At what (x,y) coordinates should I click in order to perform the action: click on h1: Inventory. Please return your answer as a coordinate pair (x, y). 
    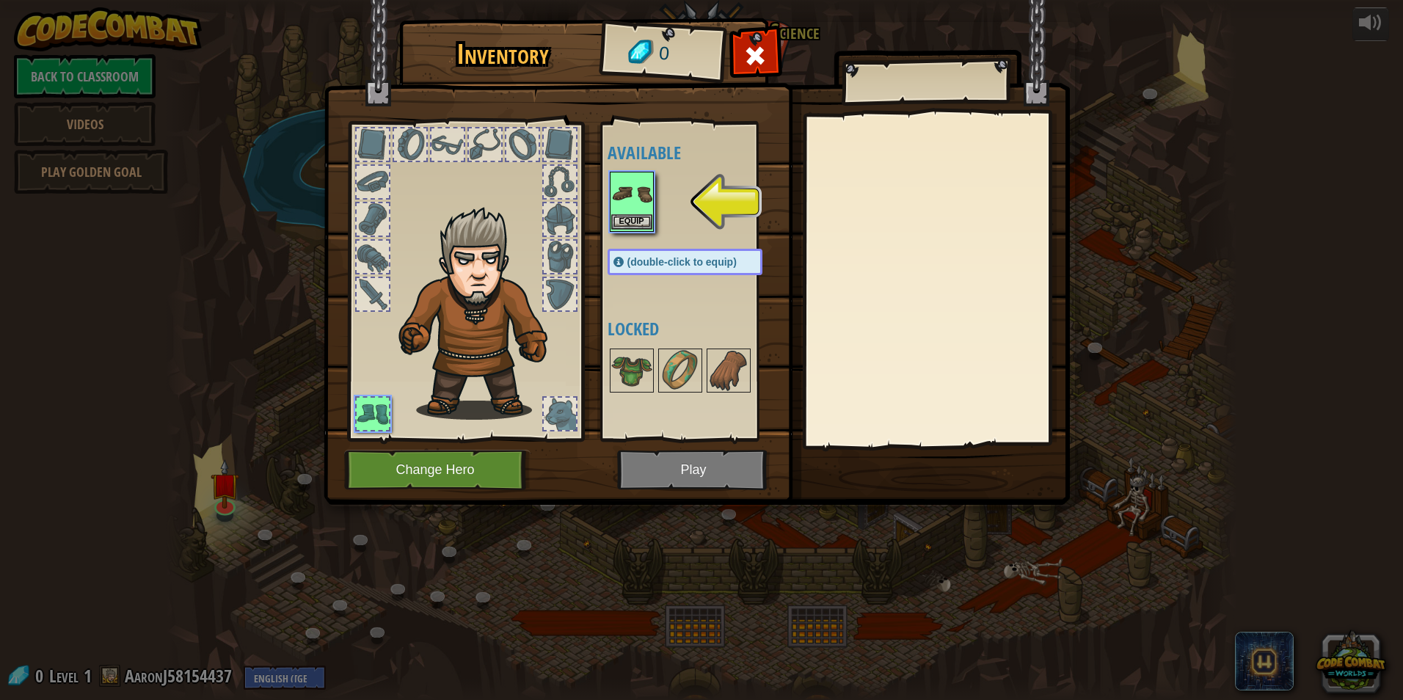
    Looking at the image, I should click on (503, 54).